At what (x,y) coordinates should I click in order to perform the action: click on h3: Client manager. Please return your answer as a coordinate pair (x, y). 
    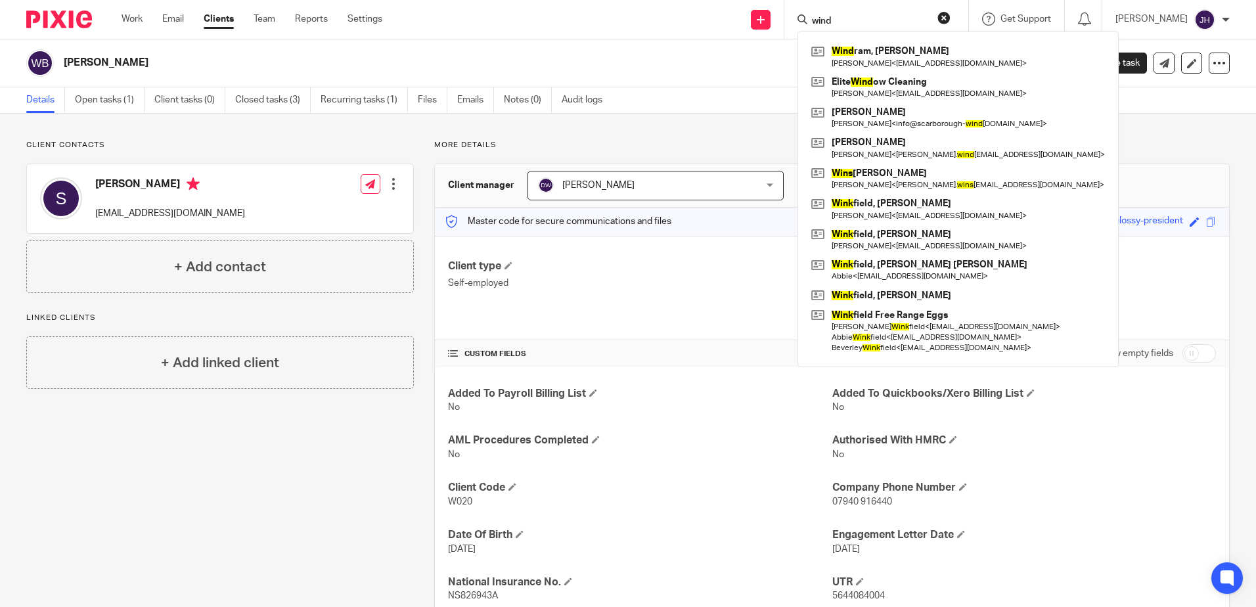
    Looking at the image, I should click on (481, 185).